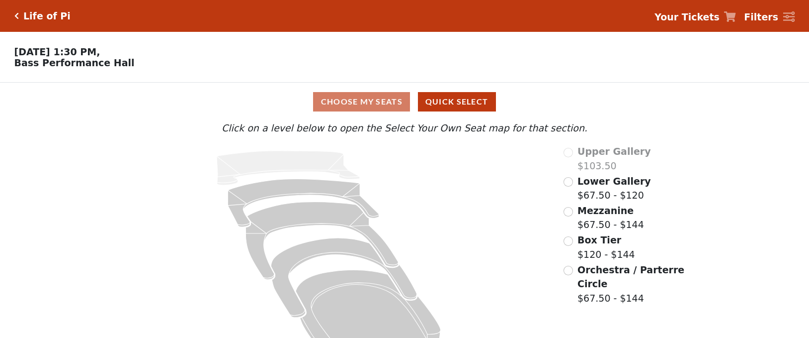 This screenshot has width=809, height=338. Describe the element at coordinates (457, 101) in the screenshot. I see `button: Quick Select` at that location.